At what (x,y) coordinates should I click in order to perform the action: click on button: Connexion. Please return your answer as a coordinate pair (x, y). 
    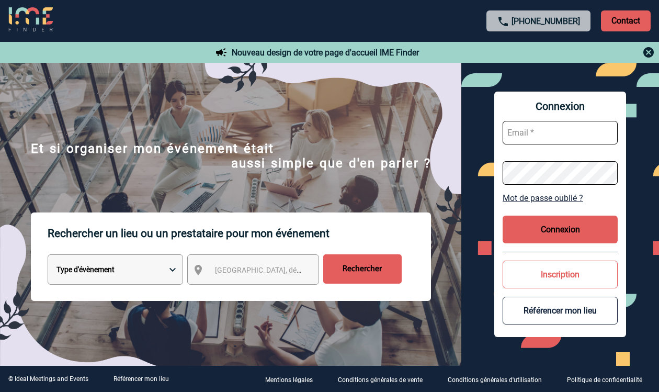
    Looking at the image, I should click on (560, 229).